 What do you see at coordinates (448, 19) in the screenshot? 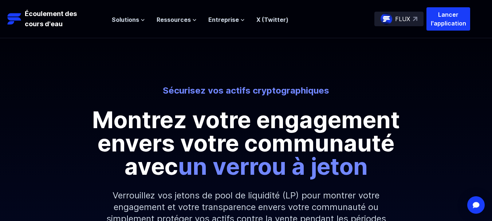
I see `a: Lancer l'application` at bounding box center [448, 19].